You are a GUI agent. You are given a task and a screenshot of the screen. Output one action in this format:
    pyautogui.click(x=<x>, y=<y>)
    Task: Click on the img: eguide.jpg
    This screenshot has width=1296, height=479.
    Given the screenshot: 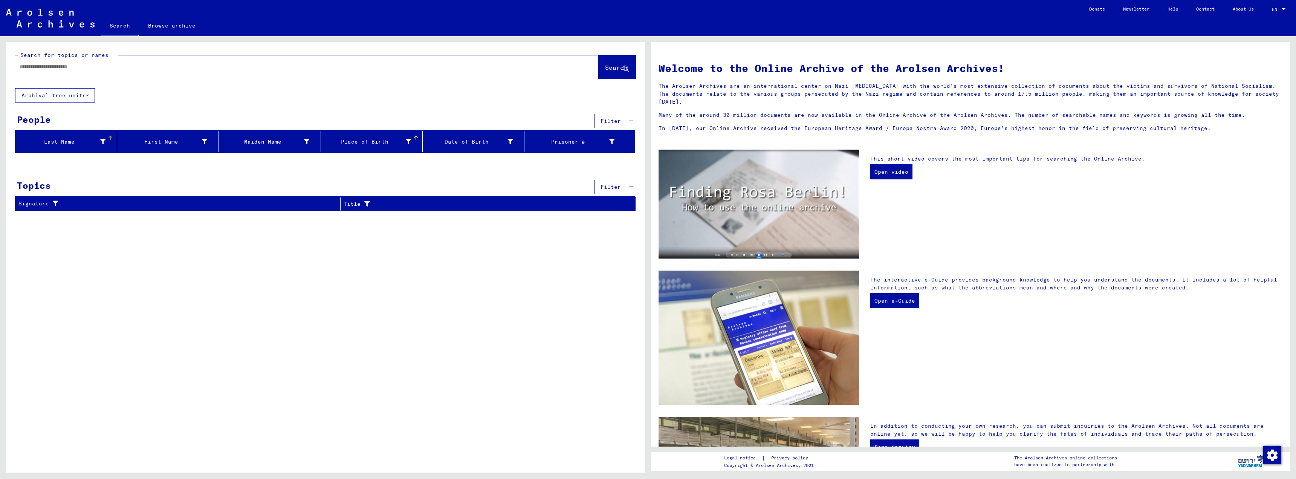 What is the action you would take?
    pyautogui.click(x=759, y=338)
    